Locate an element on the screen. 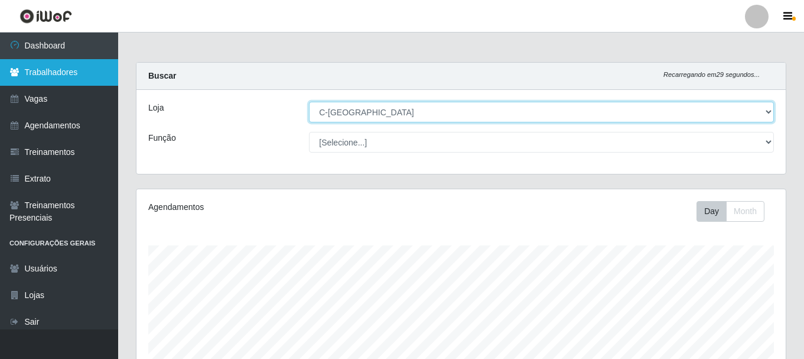  div: First group is located at coordinates (730, 211).